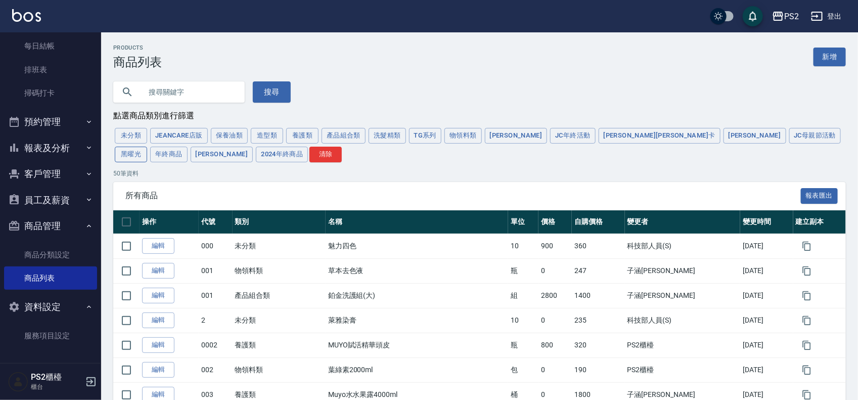 This screenshot has width=858, height=400. I want to click on button: 產品組合類, so click(343, 136).